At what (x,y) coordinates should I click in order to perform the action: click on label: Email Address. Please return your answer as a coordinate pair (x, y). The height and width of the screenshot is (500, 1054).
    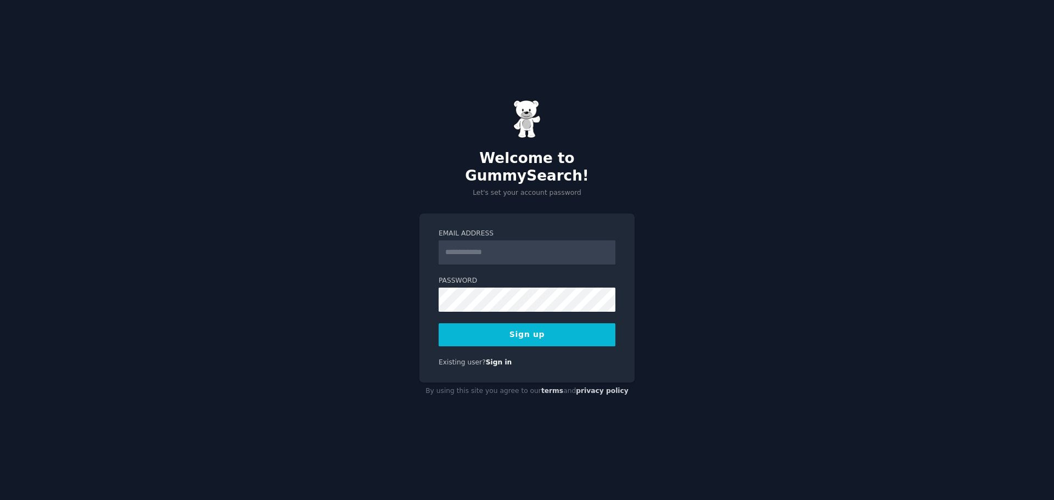
    Looking at the image, I should click on (527, 234).